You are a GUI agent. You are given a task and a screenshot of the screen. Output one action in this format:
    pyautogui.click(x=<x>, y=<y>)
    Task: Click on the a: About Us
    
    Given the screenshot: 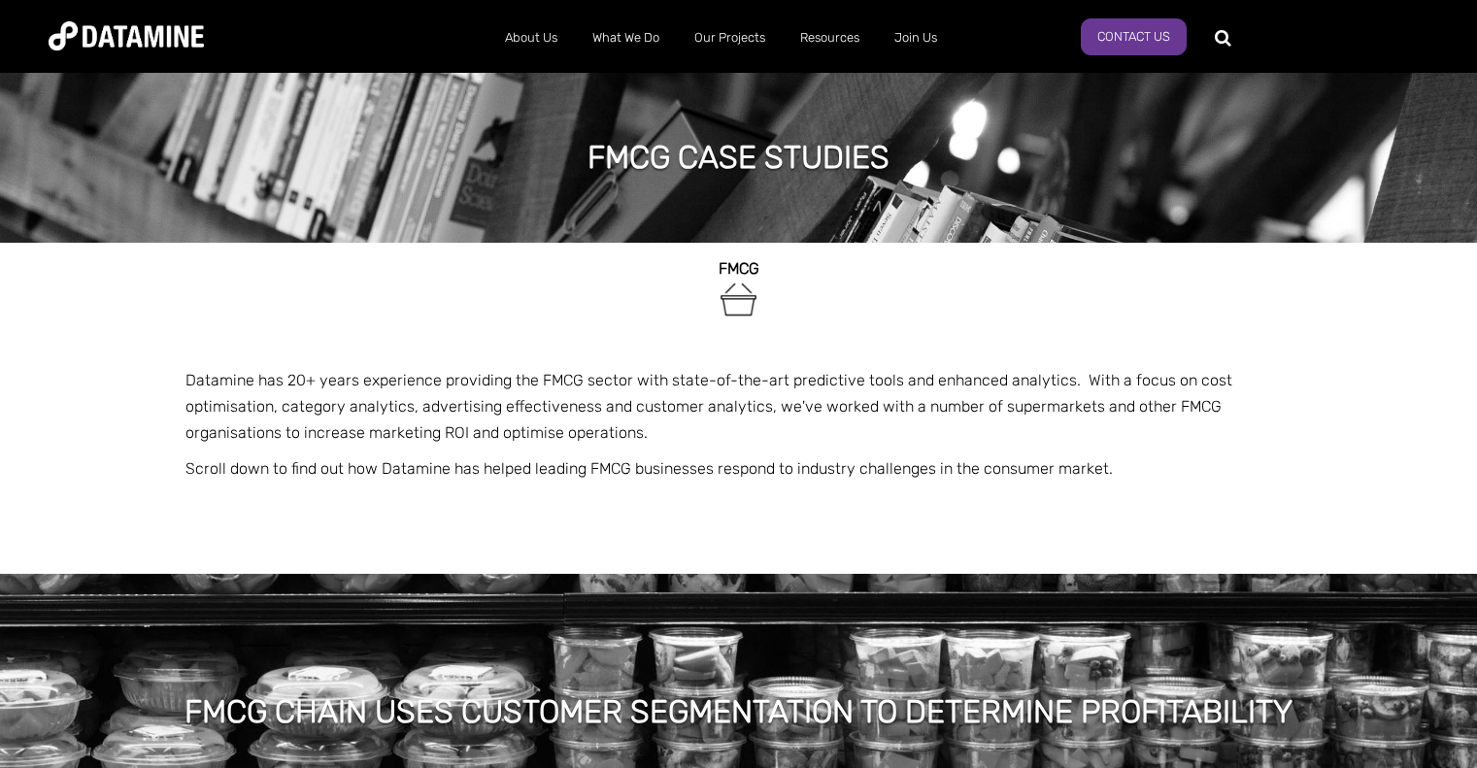 What is the action you would take?
    pyautogui.click(x=531, y=38)
    